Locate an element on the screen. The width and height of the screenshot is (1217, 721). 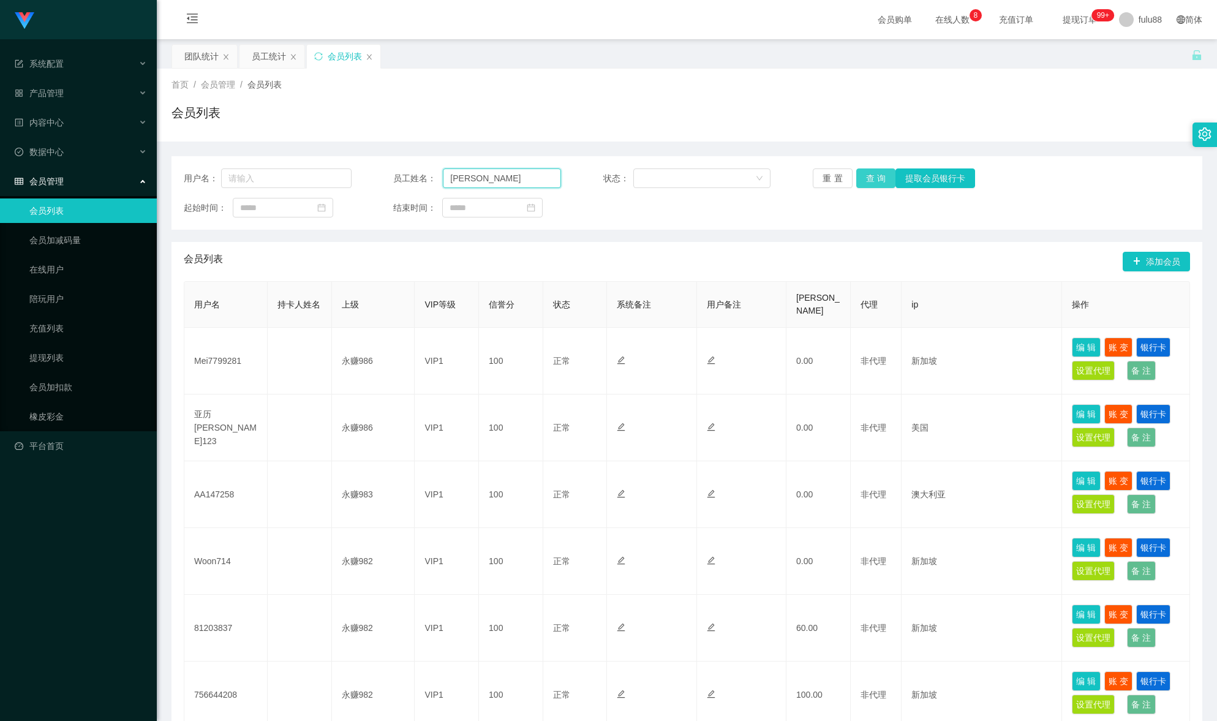
font: ip is located at coordinates (914, 304).